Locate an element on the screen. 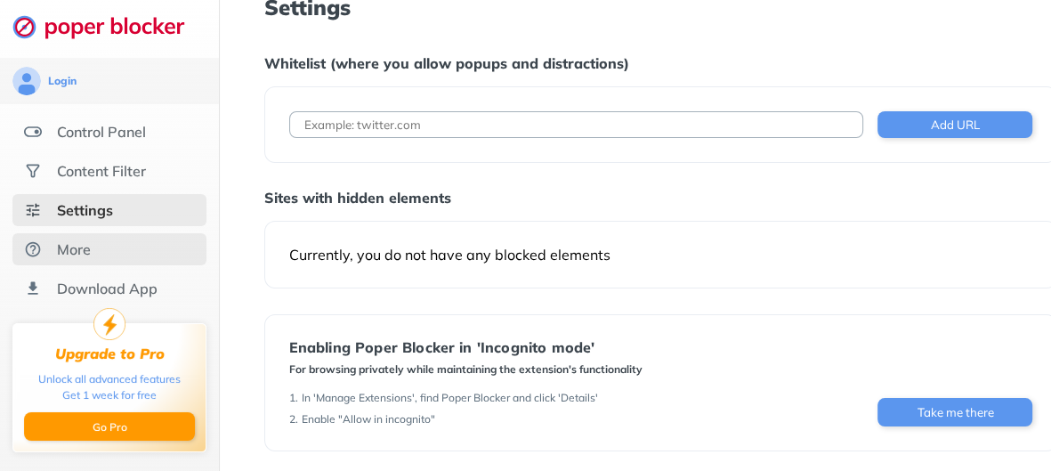 This screenshot has height=471, width=1051. div: For browsing privately while maintaining the extension's functionality is located at coordinates (466, 369).